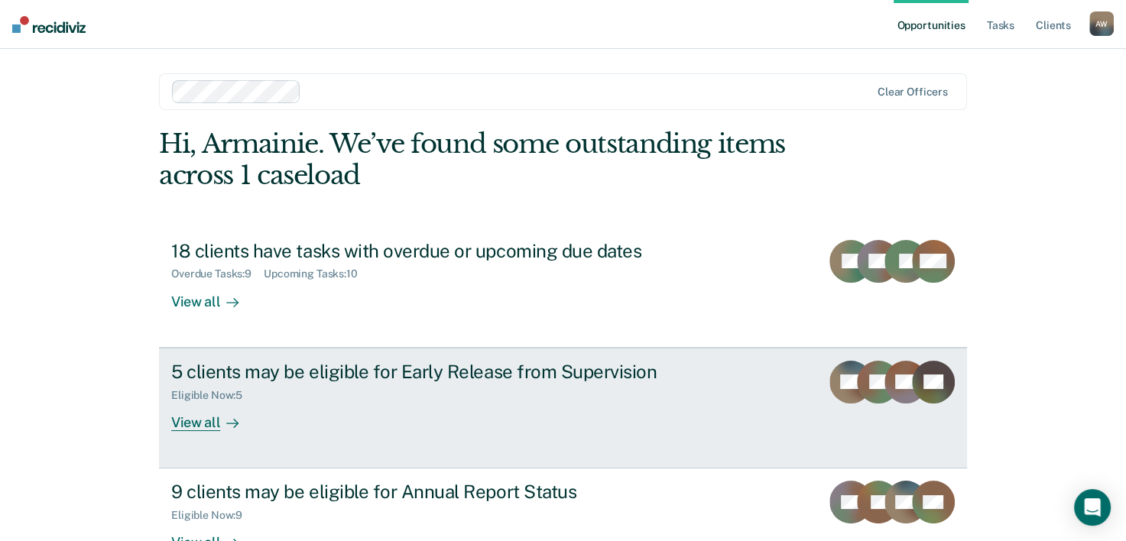 The image size is (1126, 541). What do you see at coordinates (440, 372) in the screenshot?
I see `div: 5 clients may be eligible for Early Release from Supervision` at bounding box center [440, 372].